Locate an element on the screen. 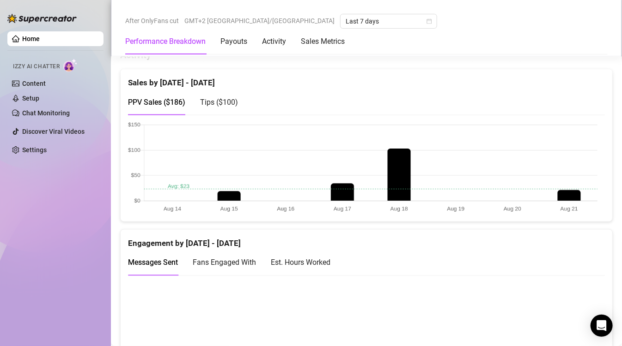  a: Home is located at coordinates (31, 39).